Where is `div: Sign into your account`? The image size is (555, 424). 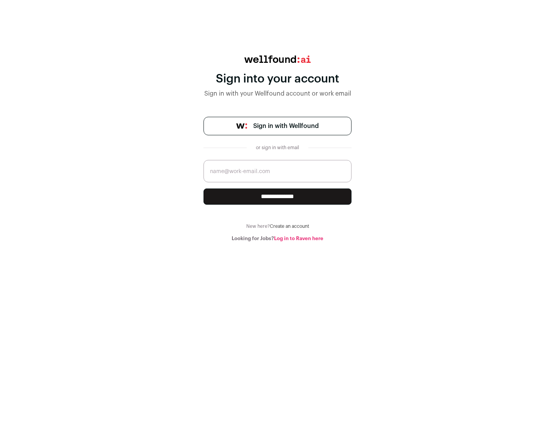 div: Sign into your account is located at coordinates (277, 79).